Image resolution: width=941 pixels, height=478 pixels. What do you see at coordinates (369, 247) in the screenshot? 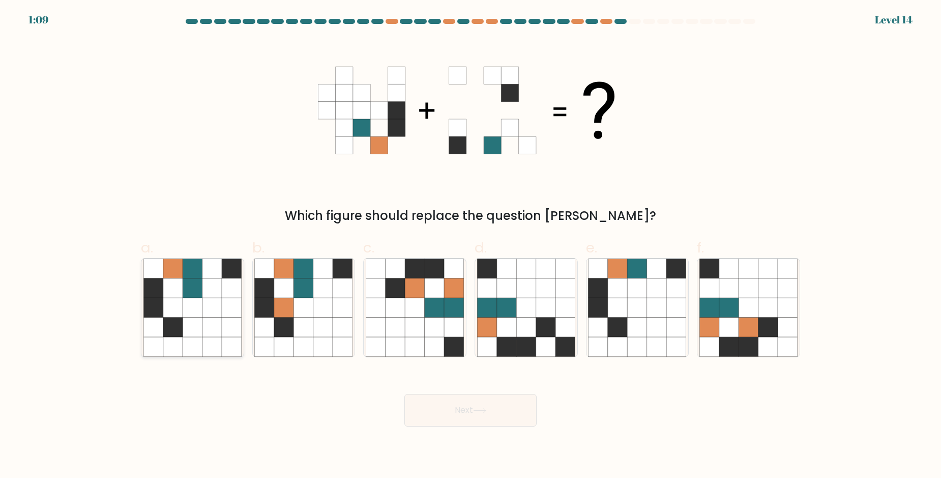
I see `span: c.` at bounding box center [369, 247].